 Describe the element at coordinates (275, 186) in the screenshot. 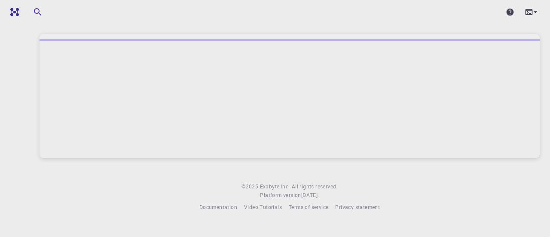

I see `span: Exabyte Inc.` at that location.